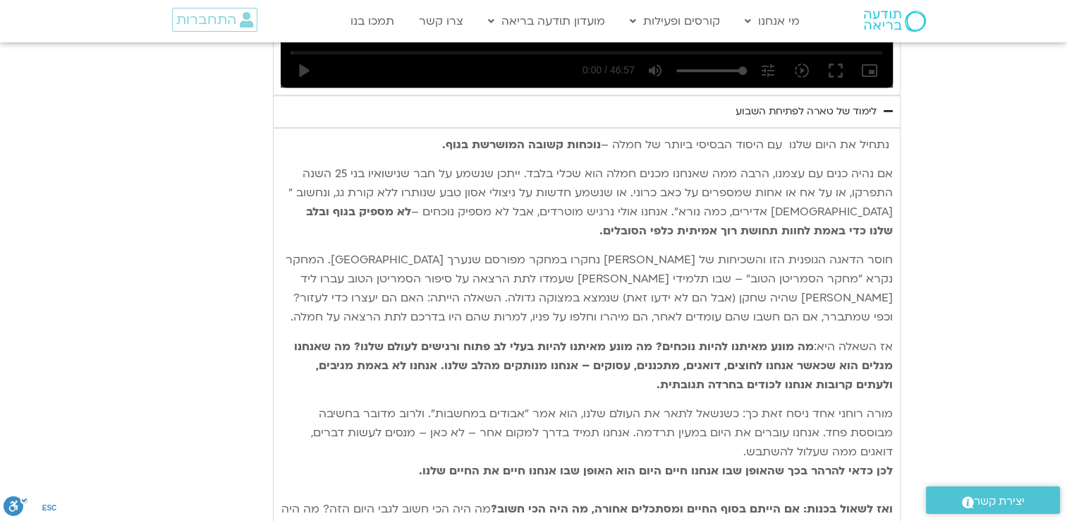 This screenshot has width=1067, height=521. I want to click on span: אם נהיה כנים עם עצמנו, הרבה ממה שאנחנו מכנים חמלה הוא שכלי בלבד. ייתכן שנשמע על חבר שנישואיו בני ..., so click(591, 193).